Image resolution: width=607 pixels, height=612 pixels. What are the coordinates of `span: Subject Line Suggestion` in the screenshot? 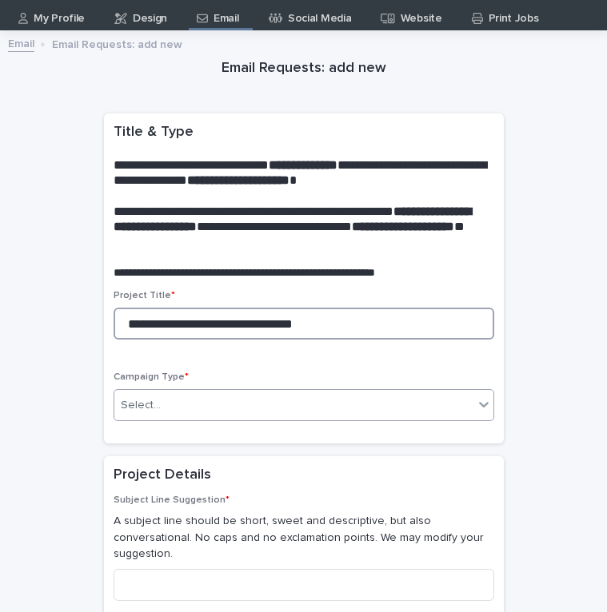 It's located at (171, 501).